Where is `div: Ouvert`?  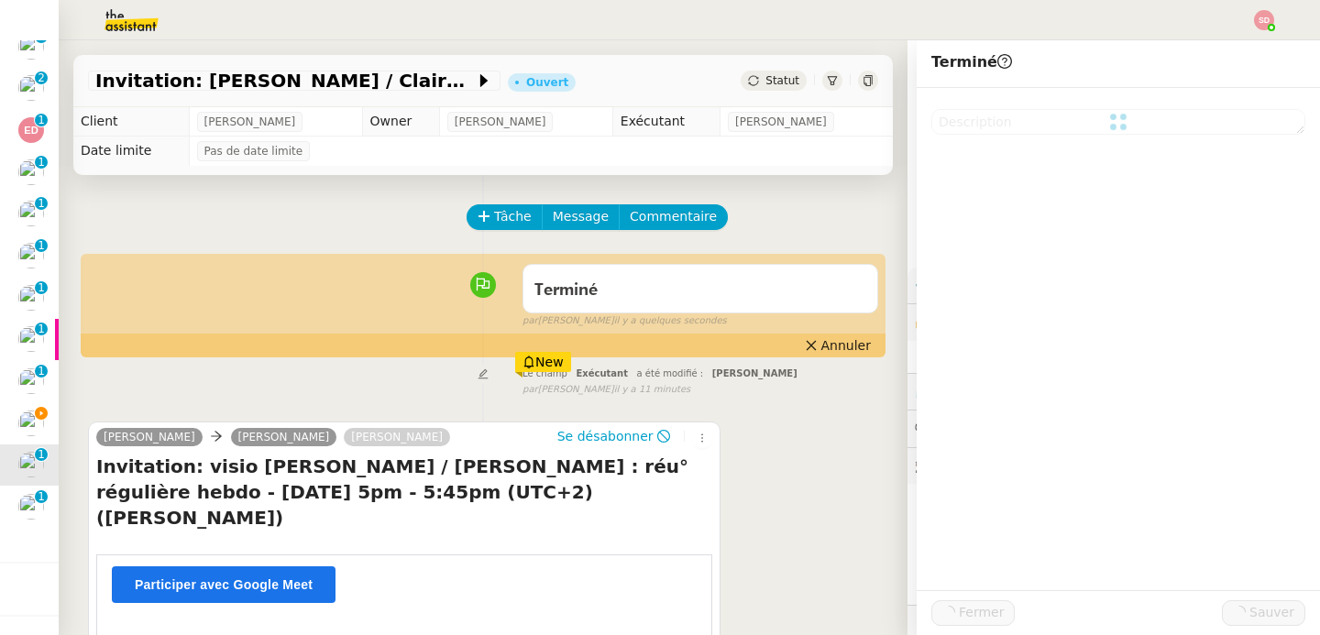 div: Ouvert is located at coordinates (547, 83).